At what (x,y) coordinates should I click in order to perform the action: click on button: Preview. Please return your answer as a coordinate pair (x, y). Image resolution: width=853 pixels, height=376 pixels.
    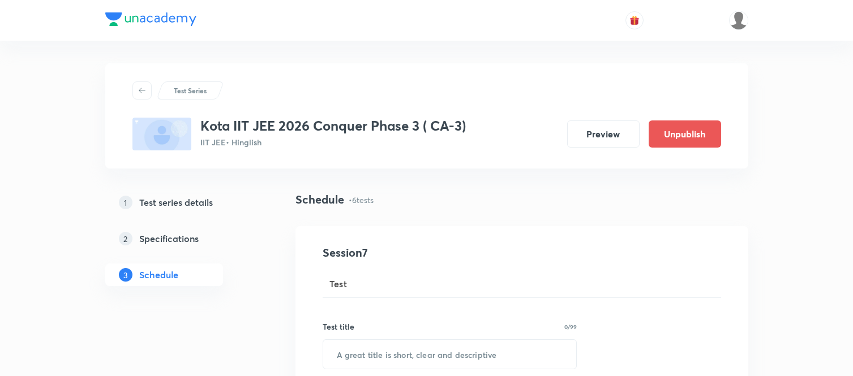
    Looking at the image, I should click on (603, 134).